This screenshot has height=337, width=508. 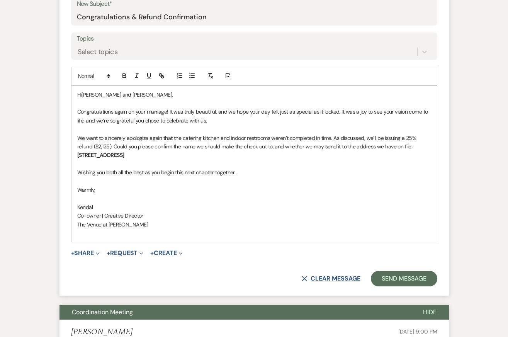 What do you see at coordinates (85, 207) in the screenshot?
I see `span: Kendal` at bounding box center [85, 207].